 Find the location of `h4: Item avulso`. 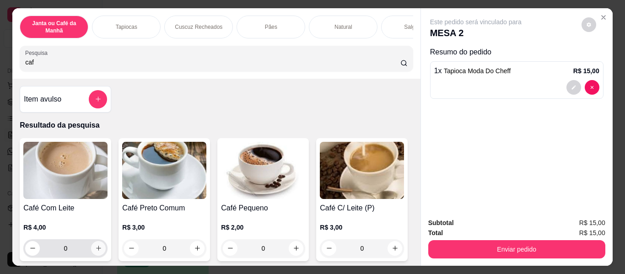

h4: Item avulso is located at coordinates (43, 99).